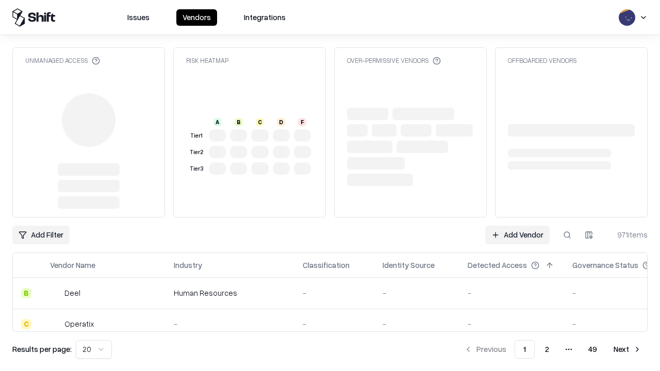 This screenshot has height=371, width=660. What do you see at coordinates (55, 324) in the screenshot?
I see `img: Operatix` at bounding box center [55, 324].